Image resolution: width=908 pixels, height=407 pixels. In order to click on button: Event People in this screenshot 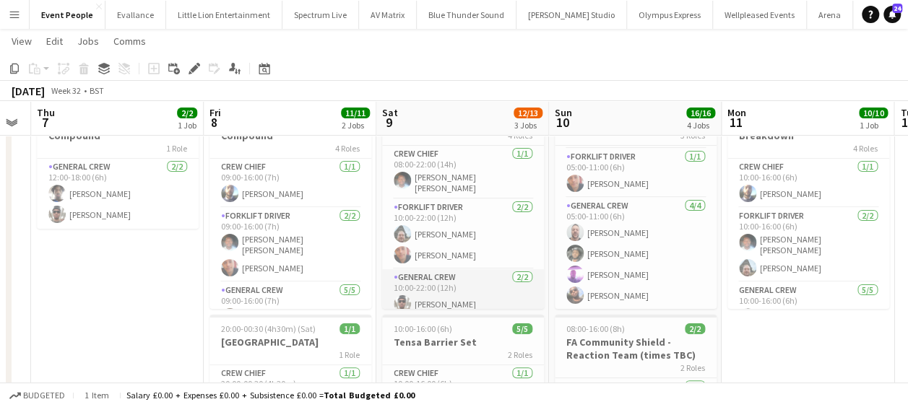, I will do `click(67, 14)`.